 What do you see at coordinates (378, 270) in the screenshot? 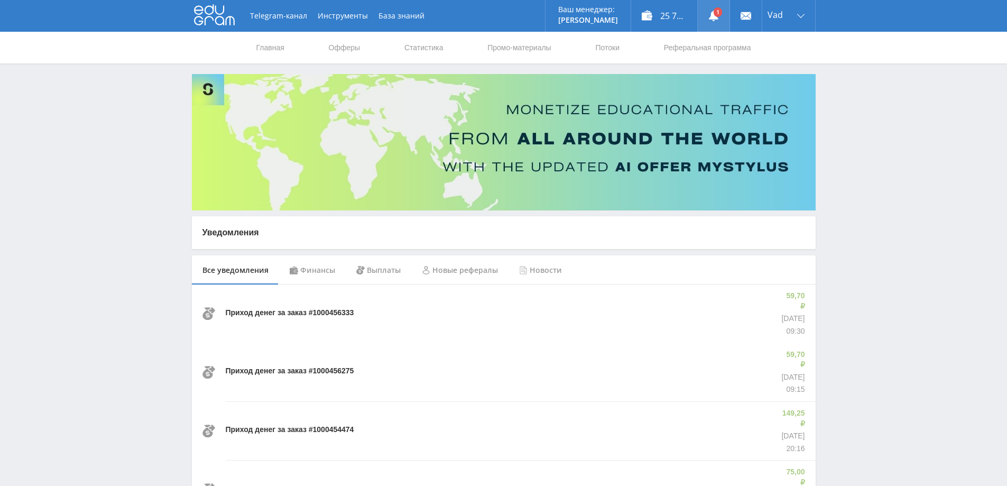
I see `div: Выплаты` at bounding box center [378, 270].